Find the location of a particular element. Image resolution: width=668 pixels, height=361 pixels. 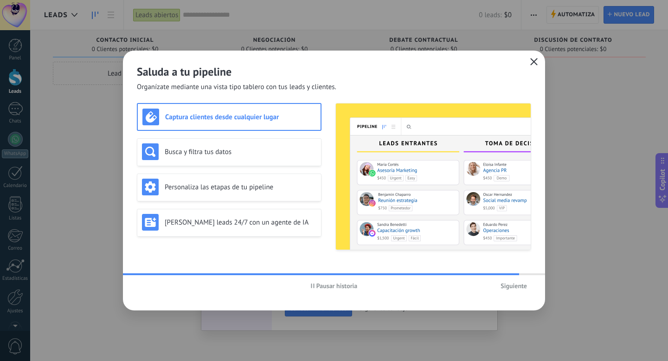

h3: Captura clientes desde cualquier lugar is located at coordinates (240, 117).